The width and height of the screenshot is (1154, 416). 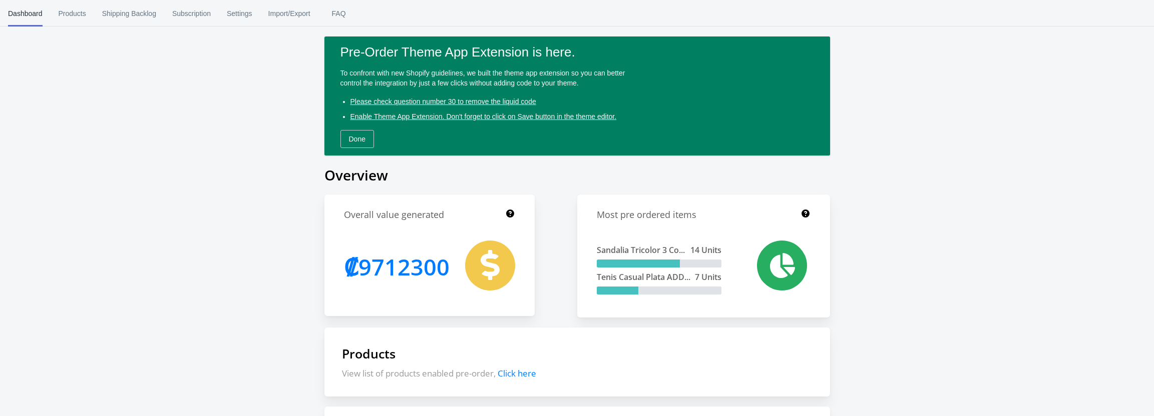 What do you see at coordinates (443, 102) in the screenshot?
I see `a: Please check question number 30 to remove the liquid code` at bounding box center [443, 102].